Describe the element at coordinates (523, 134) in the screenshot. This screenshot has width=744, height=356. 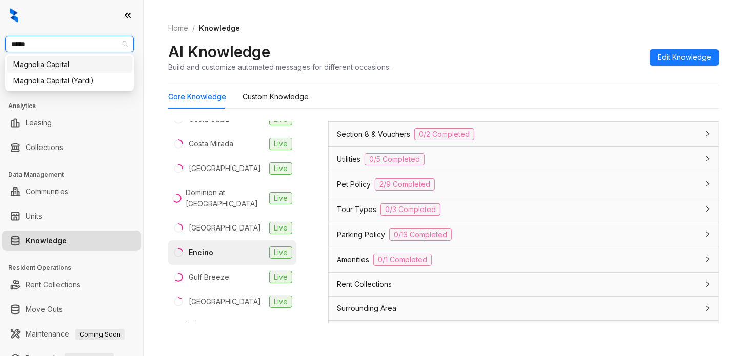
I see `div: Section 8 & Vouchers0/2 Completed` at that location.